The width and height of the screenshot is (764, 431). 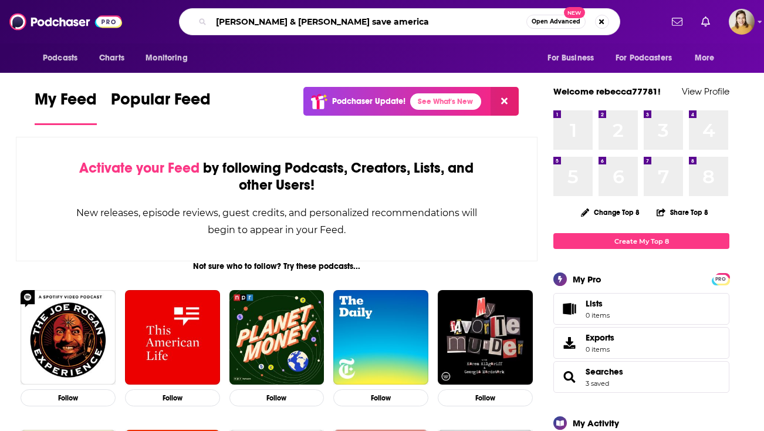 I want to click on span: Podcasts, so click(x=60, y=58).